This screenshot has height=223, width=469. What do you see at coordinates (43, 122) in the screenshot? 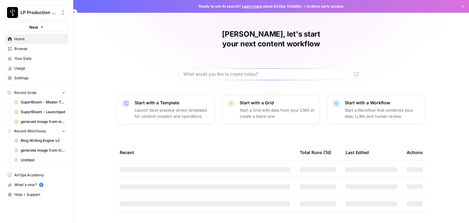
I see `span: generate image from input image (copyright tests) Grid` at bounding box center [43, 122].